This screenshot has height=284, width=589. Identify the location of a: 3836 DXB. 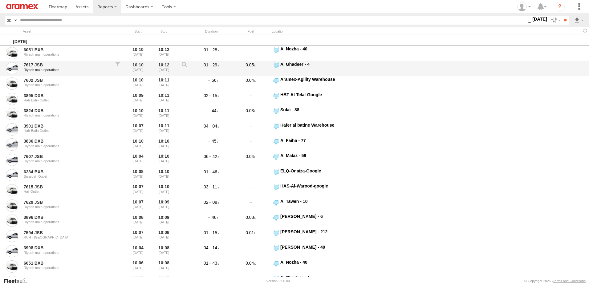
(66, 141).